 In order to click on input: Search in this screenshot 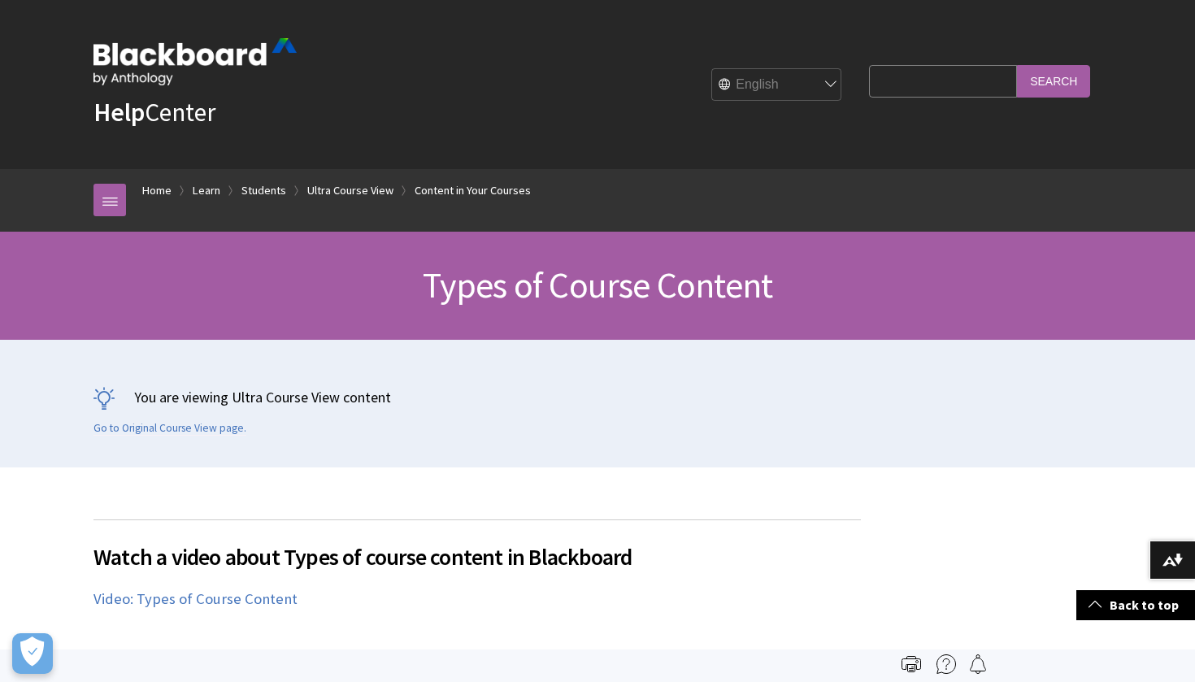, I will do `click(1053, 80)`.